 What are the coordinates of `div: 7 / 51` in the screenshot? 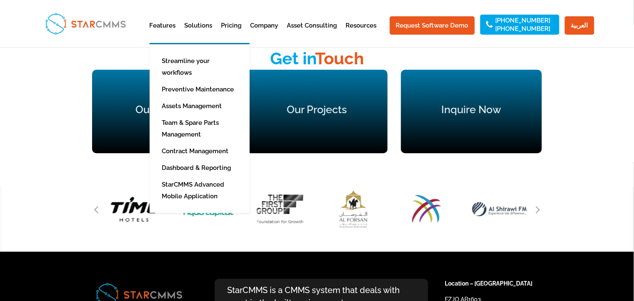 It's located at (427, 209).